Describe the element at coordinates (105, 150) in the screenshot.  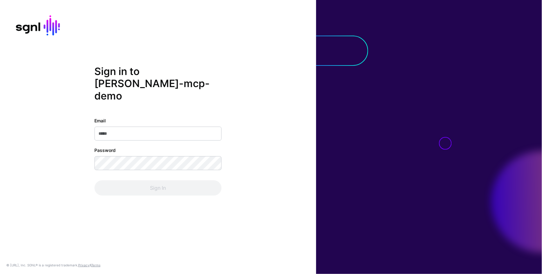
I see `label: Password` at that location.